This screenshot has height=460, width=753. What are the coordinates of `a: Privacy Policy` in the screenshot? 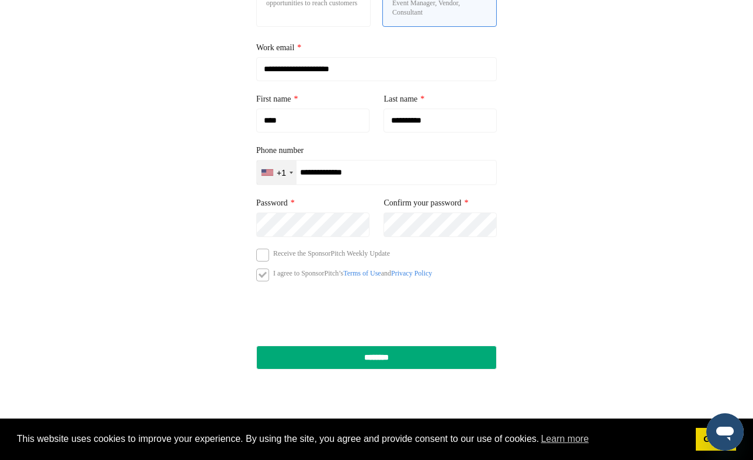 It's located at (411, 273).